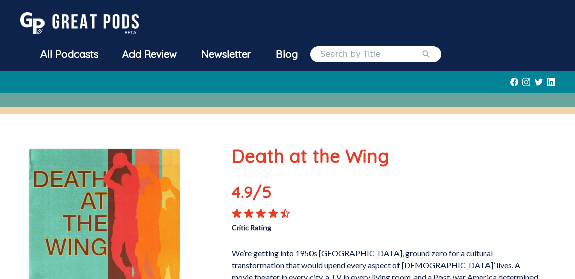 This screenshot has height=279, width=575. Describe the element at coordinates (150, 54) in the screenshot. I see `a: Add Review` at that location.